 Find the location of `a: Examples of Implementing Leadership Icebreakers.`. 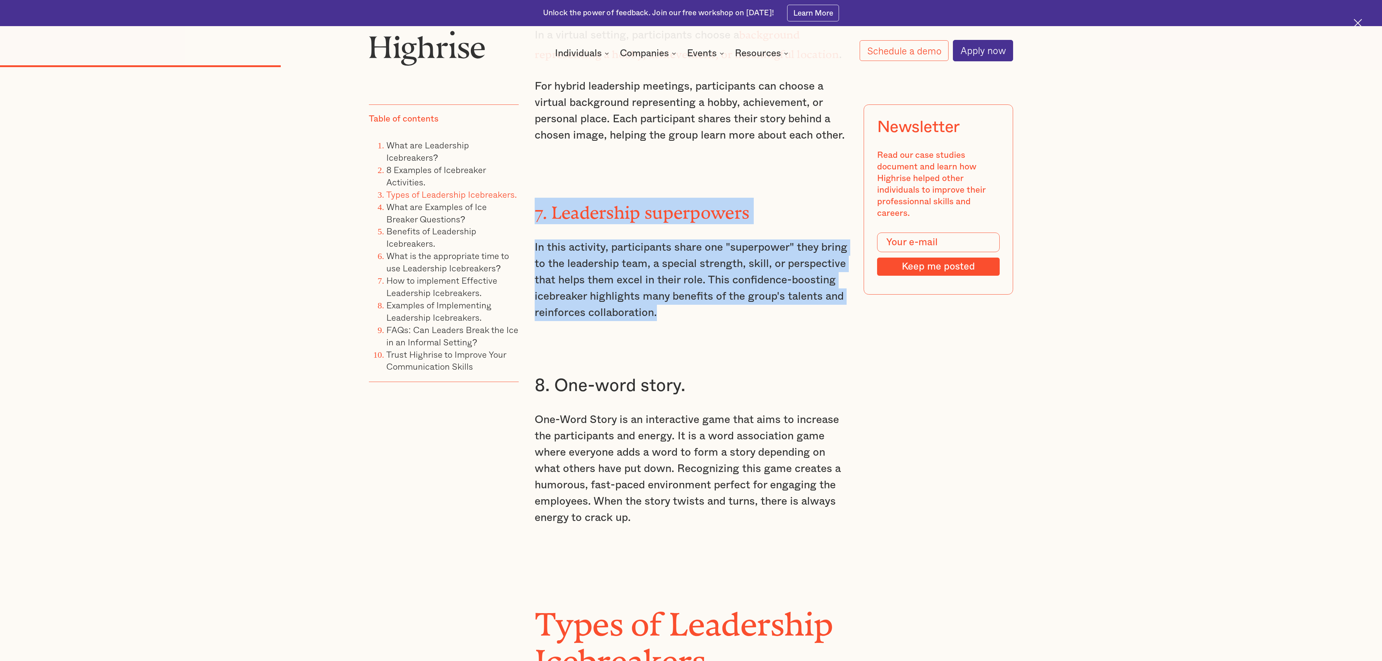

a: Examples of Implementing Leadership Icebreakers. is located at coordinates (439, 311).